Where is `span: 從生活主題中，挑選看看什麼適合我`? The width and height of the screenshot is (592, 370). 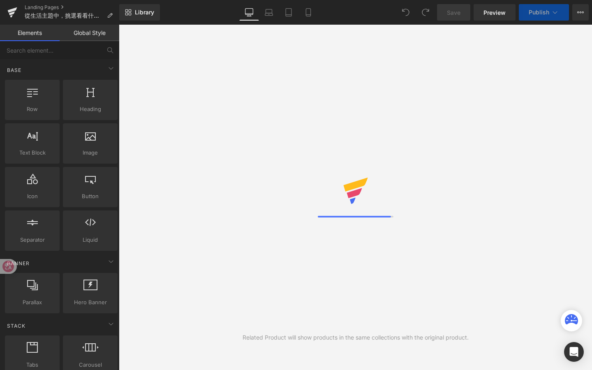
span: 從生活主題中，挑選看看什麼適合我 is located at coordinates (64, 16).